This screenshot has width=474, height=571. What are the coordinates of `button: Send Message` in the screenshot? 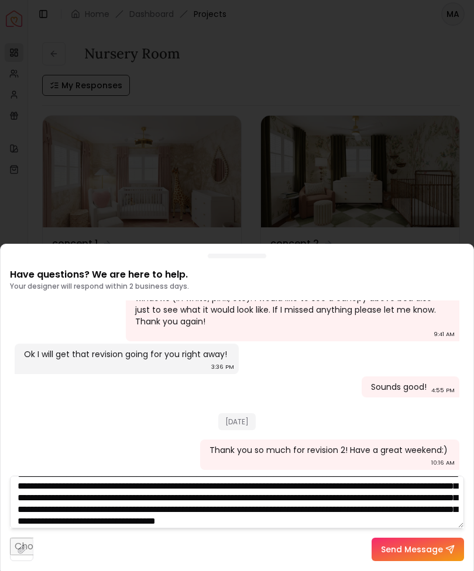 It's located at (418, 550).